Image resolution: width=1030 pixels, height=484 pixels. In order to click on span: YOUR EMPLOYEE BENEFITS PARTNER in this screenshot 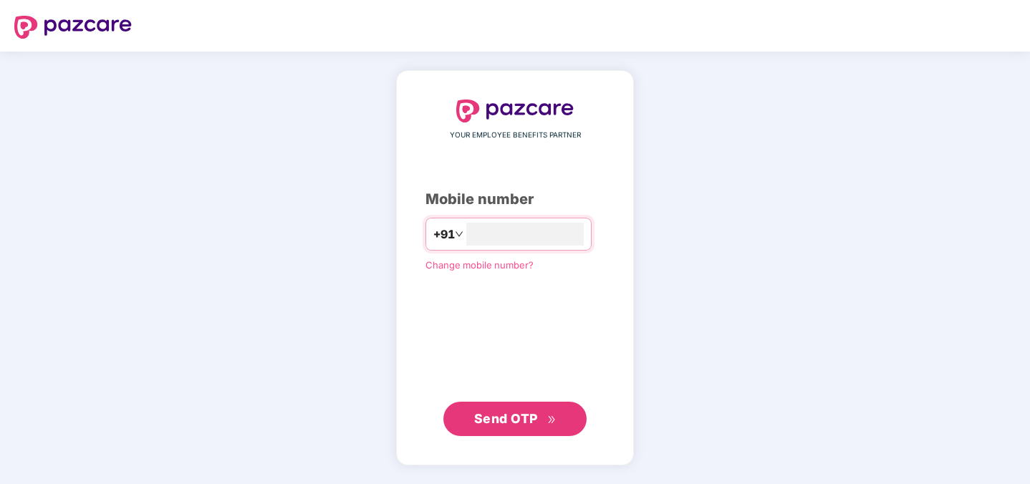, I will do `click(515, 135)`.